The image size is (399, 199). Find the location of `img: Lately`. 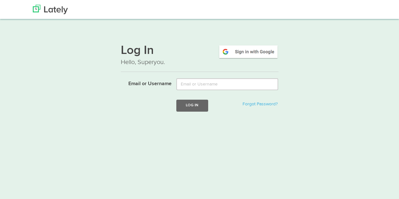

img: Lately is located at coordinates (50, 9).